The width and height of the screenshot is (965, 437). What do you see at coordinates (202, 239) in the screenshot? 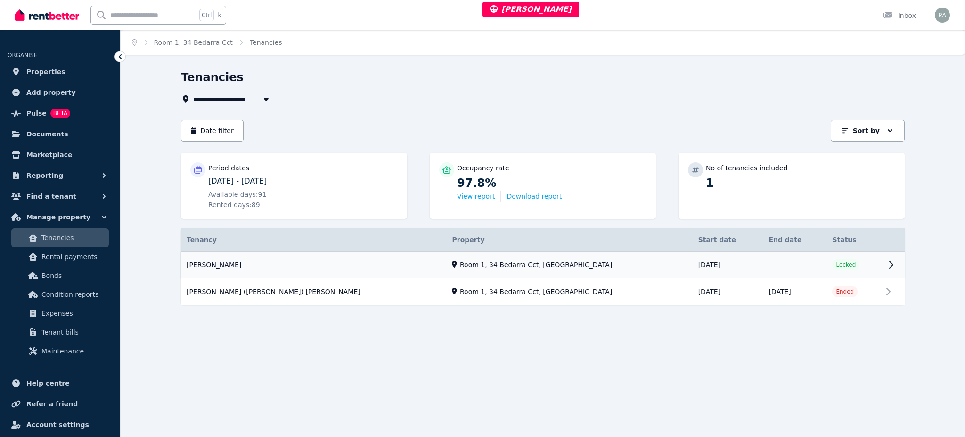
I see `span: Tenancy` at bounding box center [202, 239].